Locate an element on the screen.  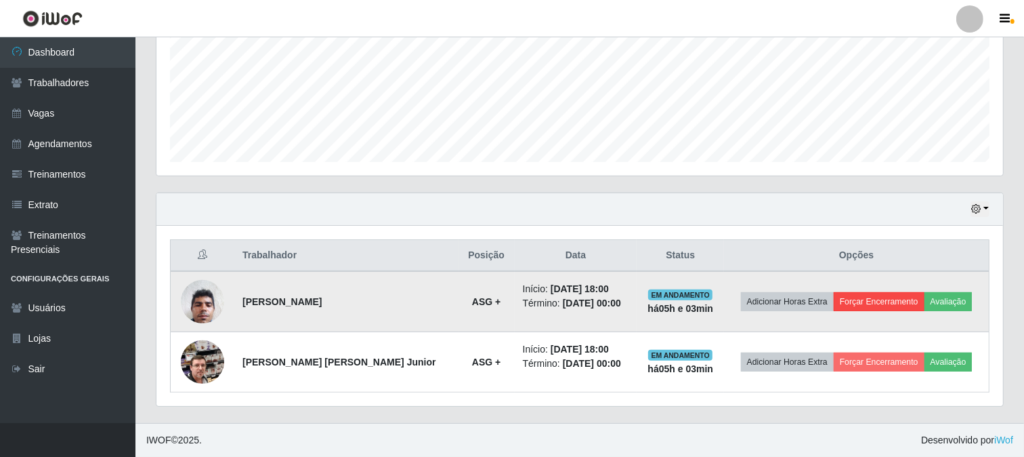
th: Posição is located at coordinates (486, 255).